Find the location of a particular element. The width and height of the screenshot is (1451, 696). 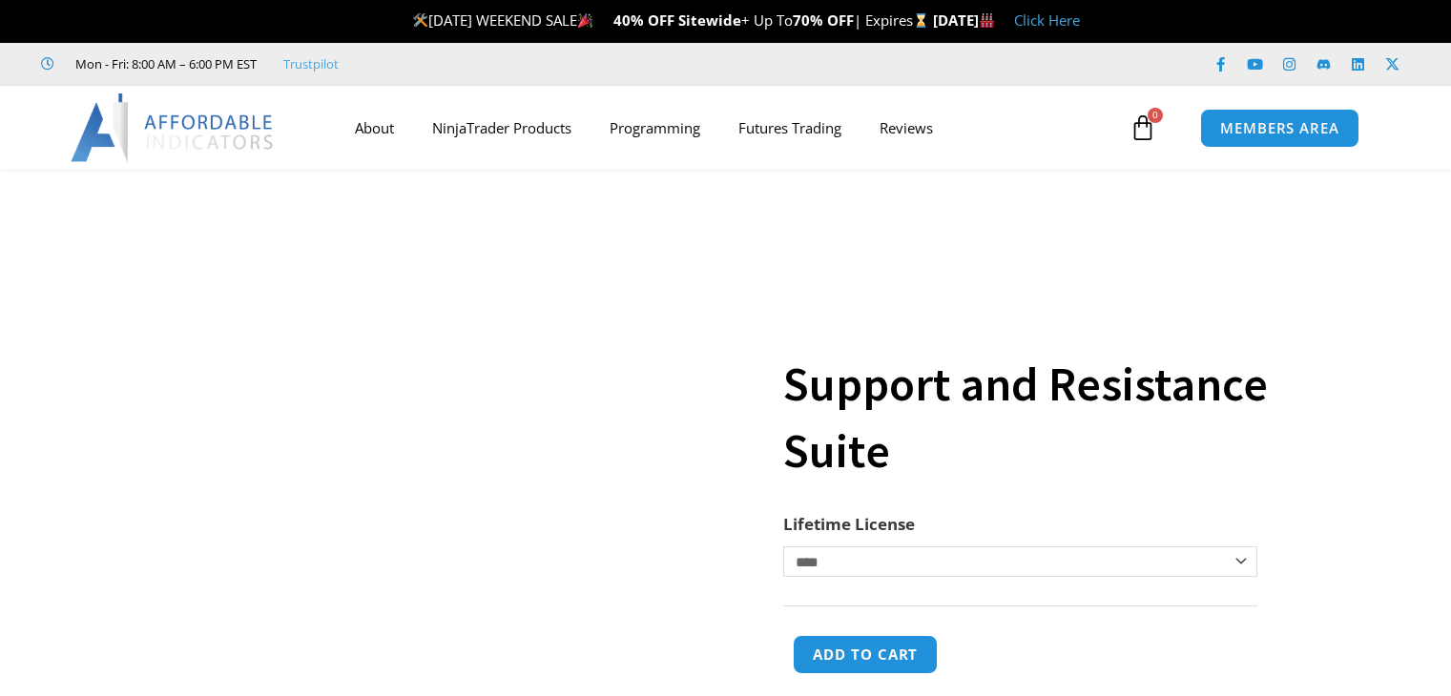

img: LogoAI | Affordable Indicators – NinjaTrader is located at coordinates (173, 128).